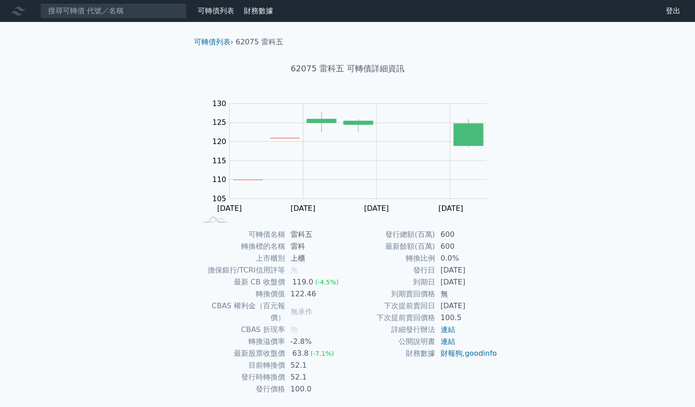 The image size is (695, 407). I want to click on span: (-7.1%), so click(322, 354).